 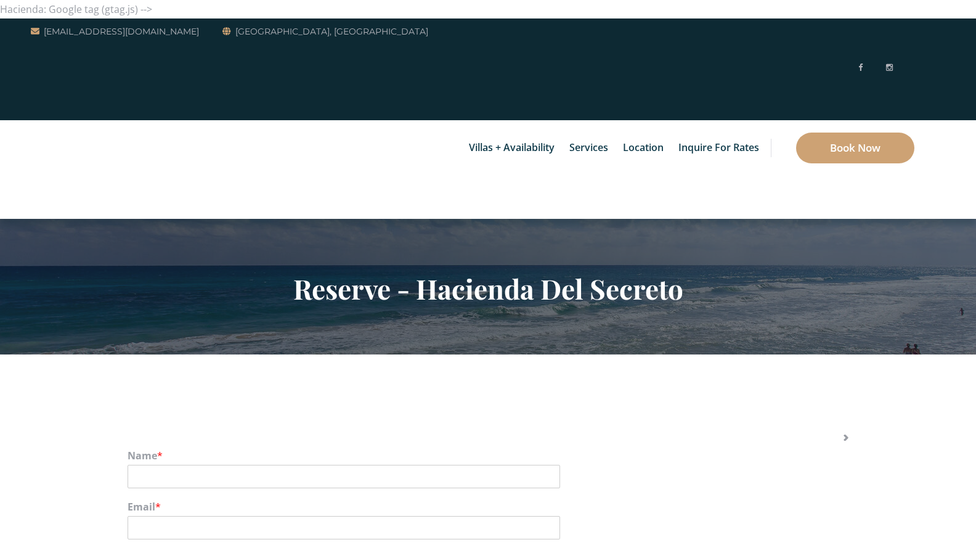 What do you see at coordinates (488, 456) in the screenshot?
I see `label: Name` at bounding box center [488, 456].